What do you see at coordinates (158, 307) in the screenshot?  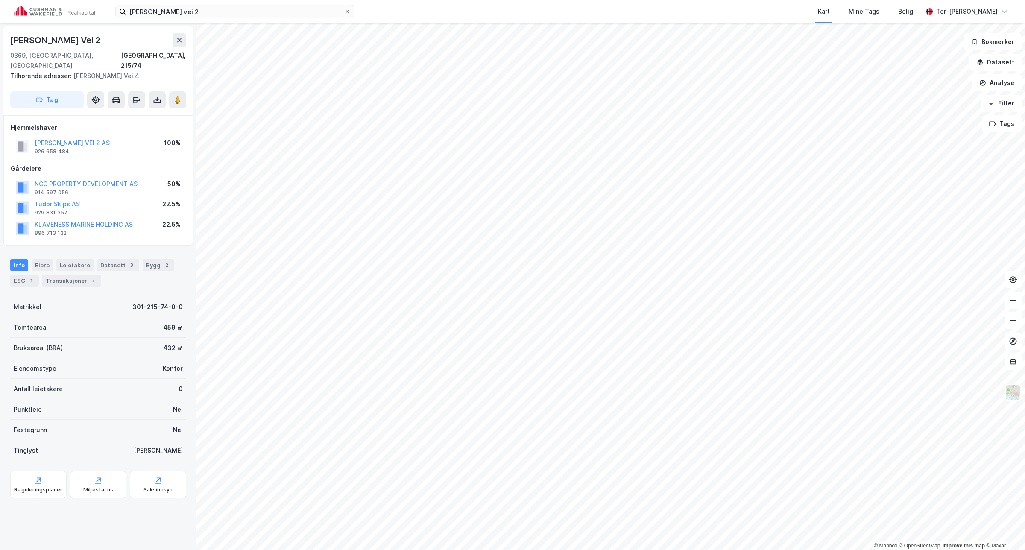 I see `div: 301-215-74-0-0` at bounding box center [158, 307].